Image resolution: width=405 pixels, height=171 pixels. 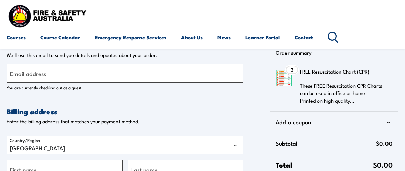 What do you see at coordinates (344, 93) in the screenshot?
I see `p: These FREE Resuscitation CPR Charts can be used in office or home Printed on high quality…` at bounding box center [344, 93].